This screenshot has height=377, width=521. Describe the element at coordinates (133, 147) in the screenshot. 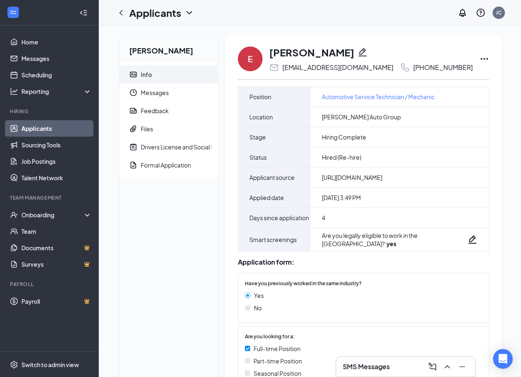

I see `svg: NoteActive` at that location.